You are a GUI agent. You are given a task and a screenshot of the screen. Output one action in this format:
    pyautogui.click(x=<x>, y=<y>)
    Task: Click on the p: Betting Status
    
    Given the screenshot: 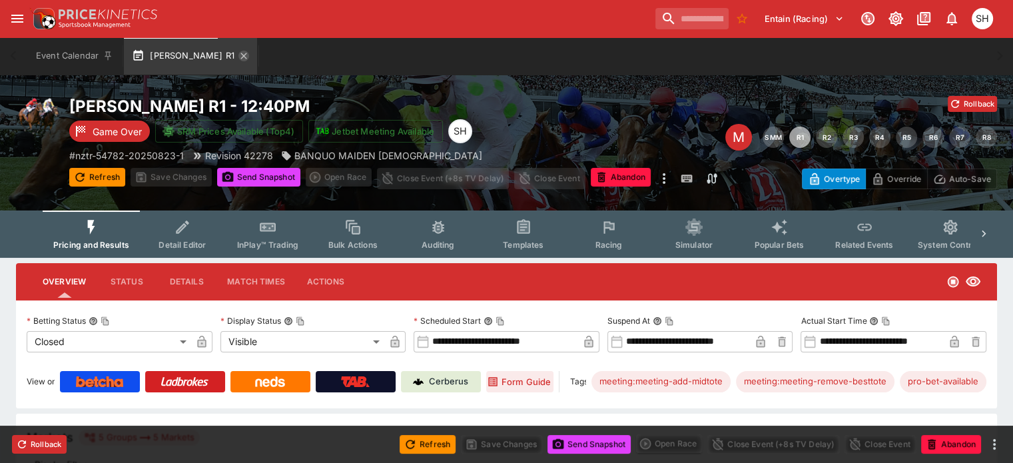 What is the action you would take?
    pyautogui.click(x=56, y=320)
    